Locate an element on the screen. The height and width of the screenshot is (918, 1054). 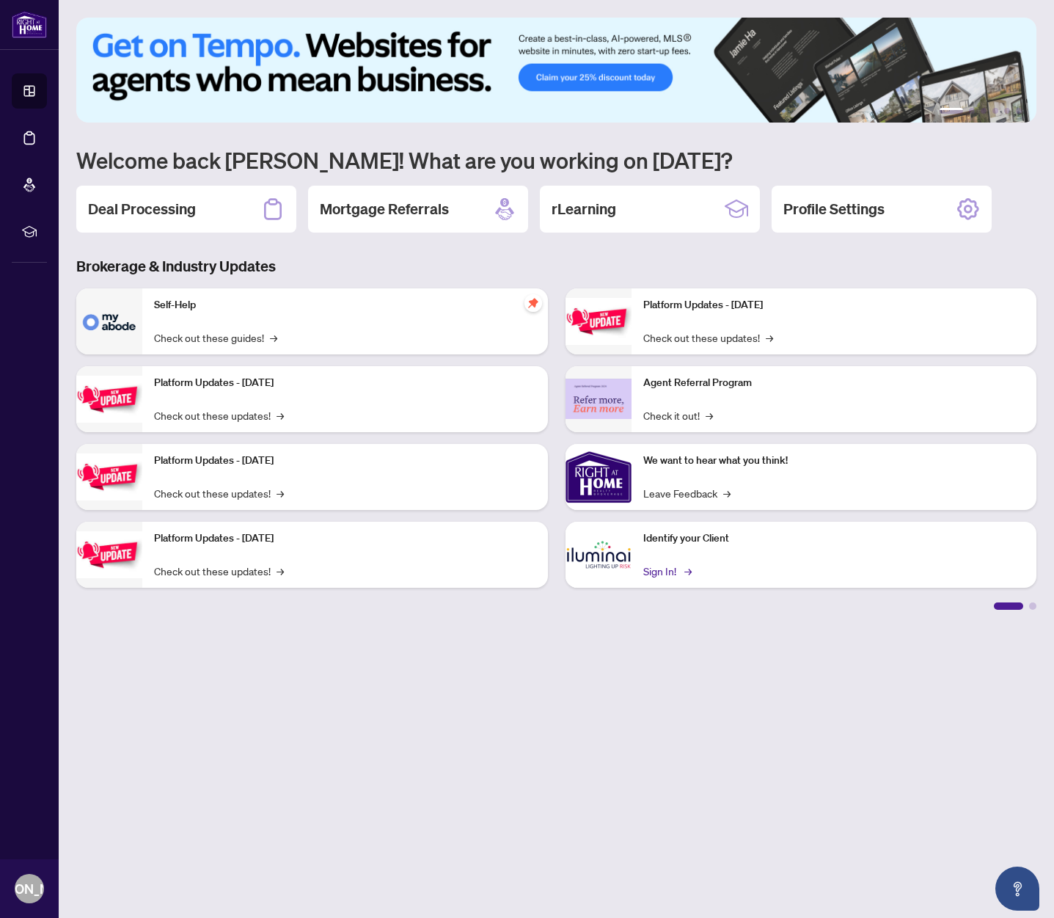
h2: rLearning is located at coordinates (584, 209).